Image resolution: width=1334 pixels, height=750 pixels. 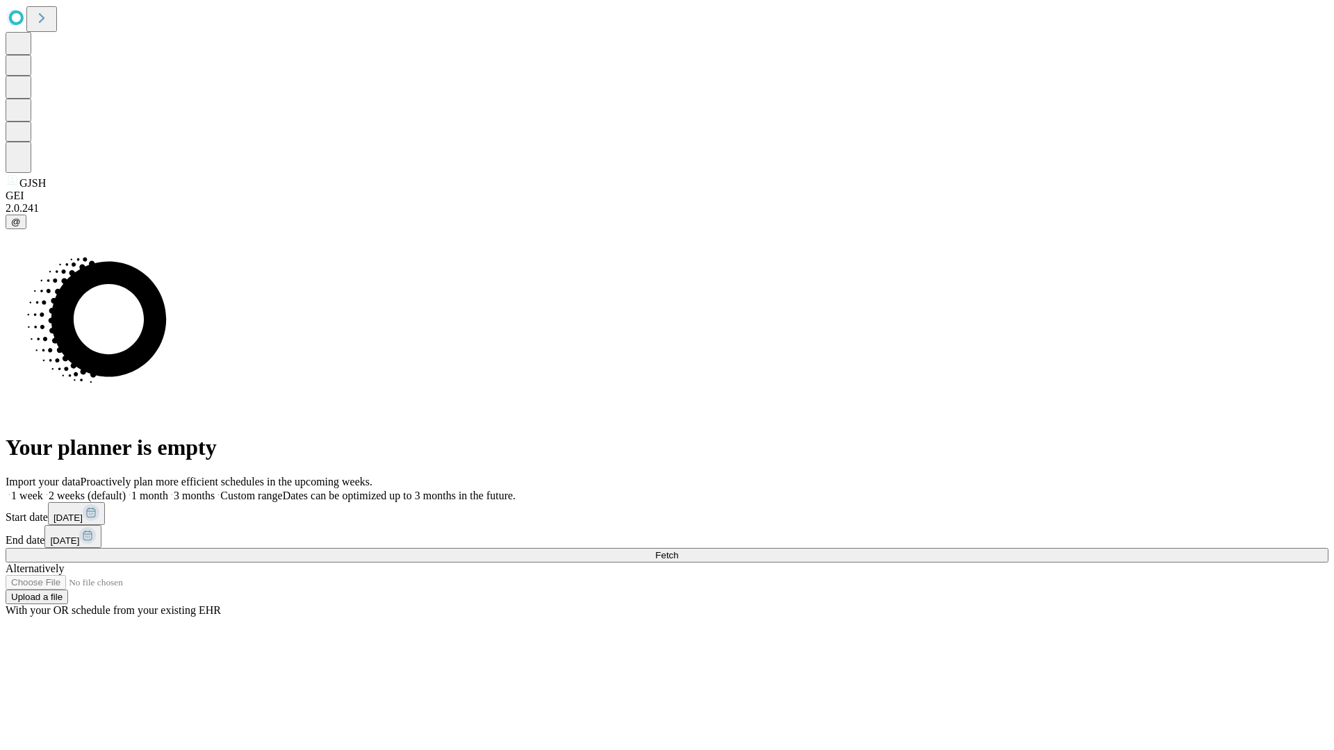 I want to click on button: Fetch, so click(x=667, y=555).